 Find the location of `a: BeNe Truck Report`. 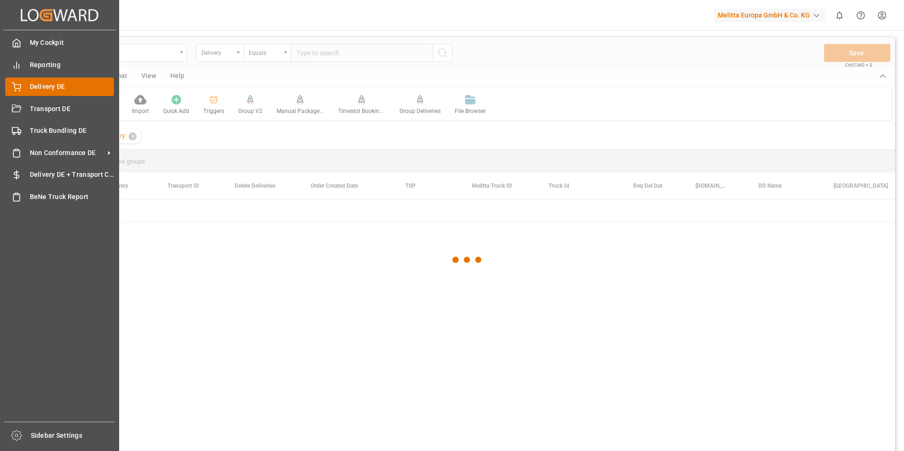

a: BeNe Truck Report is located at coordinates (60, 196).